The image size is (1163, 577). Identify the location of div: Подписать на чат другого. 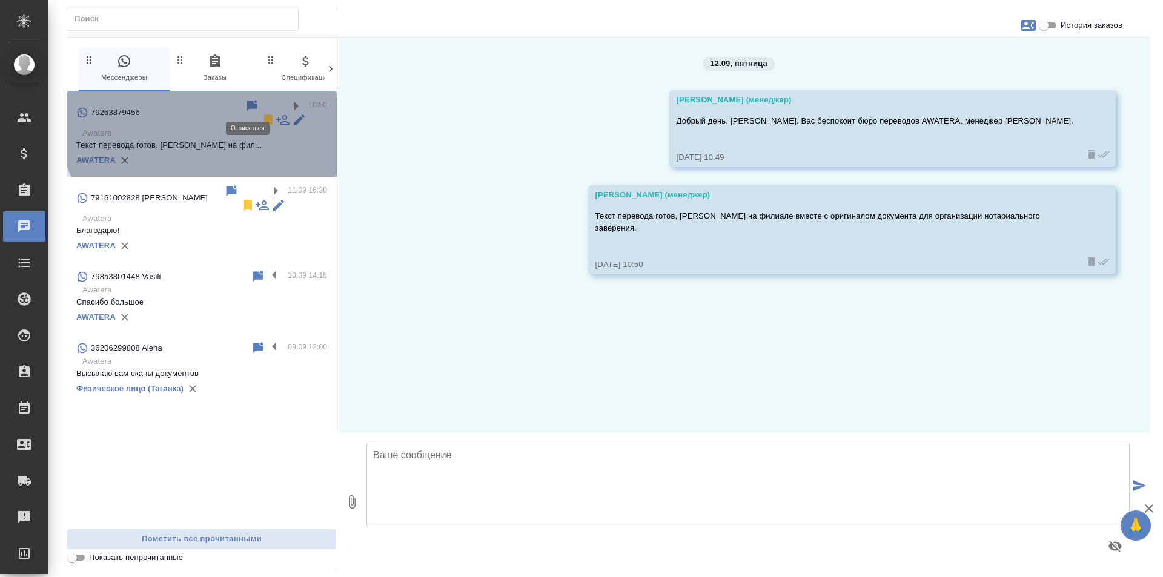
(262, 205).